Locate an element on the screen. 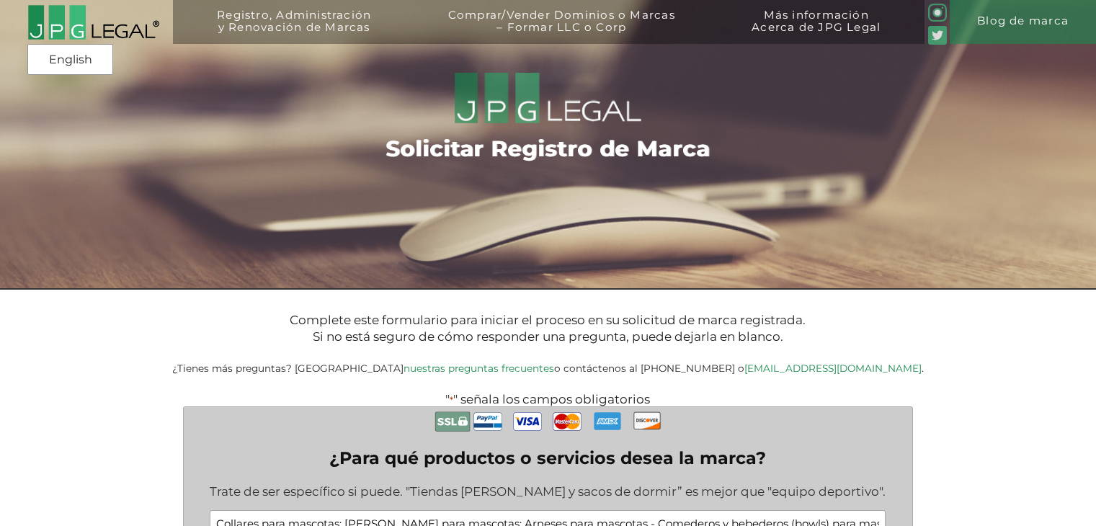 This screenshot has height=526, width=1096. img: PayPal is located at coordinates (488, 422).